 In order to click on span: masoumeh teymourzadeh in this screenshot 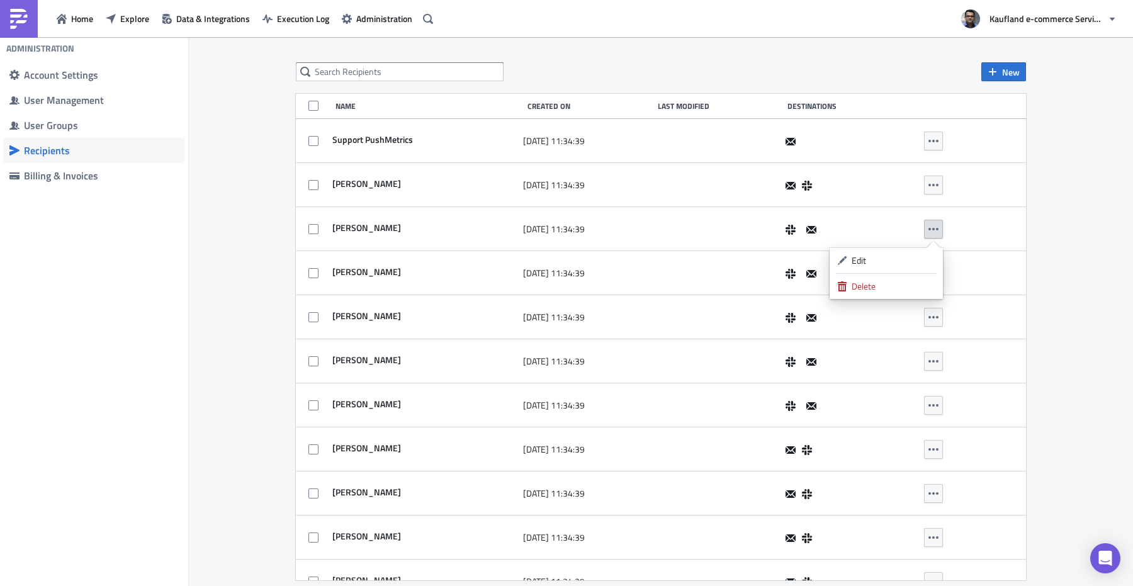, I will do `click(365, 536)`.